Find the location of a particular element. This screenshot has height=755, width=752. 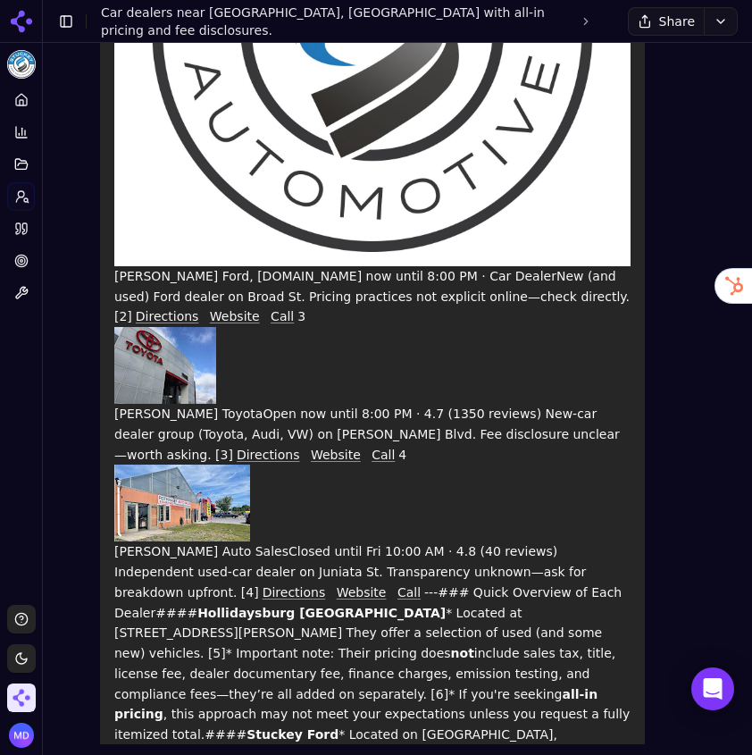

img: Demo Accounts is located at coordinates (21, 698).